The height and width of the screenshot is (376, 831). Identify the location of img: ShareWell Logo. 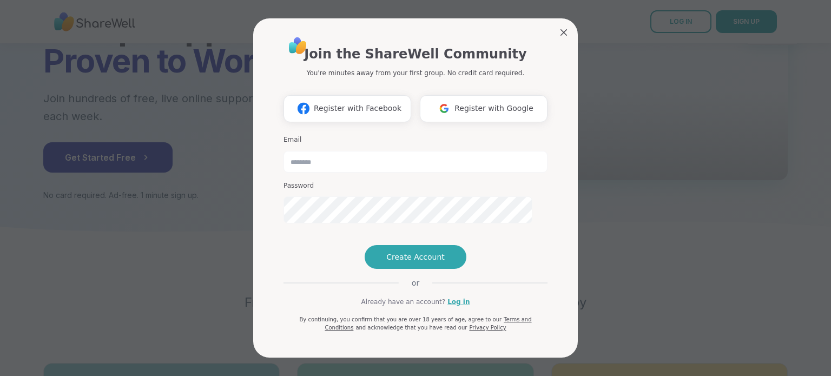
(298, 45).